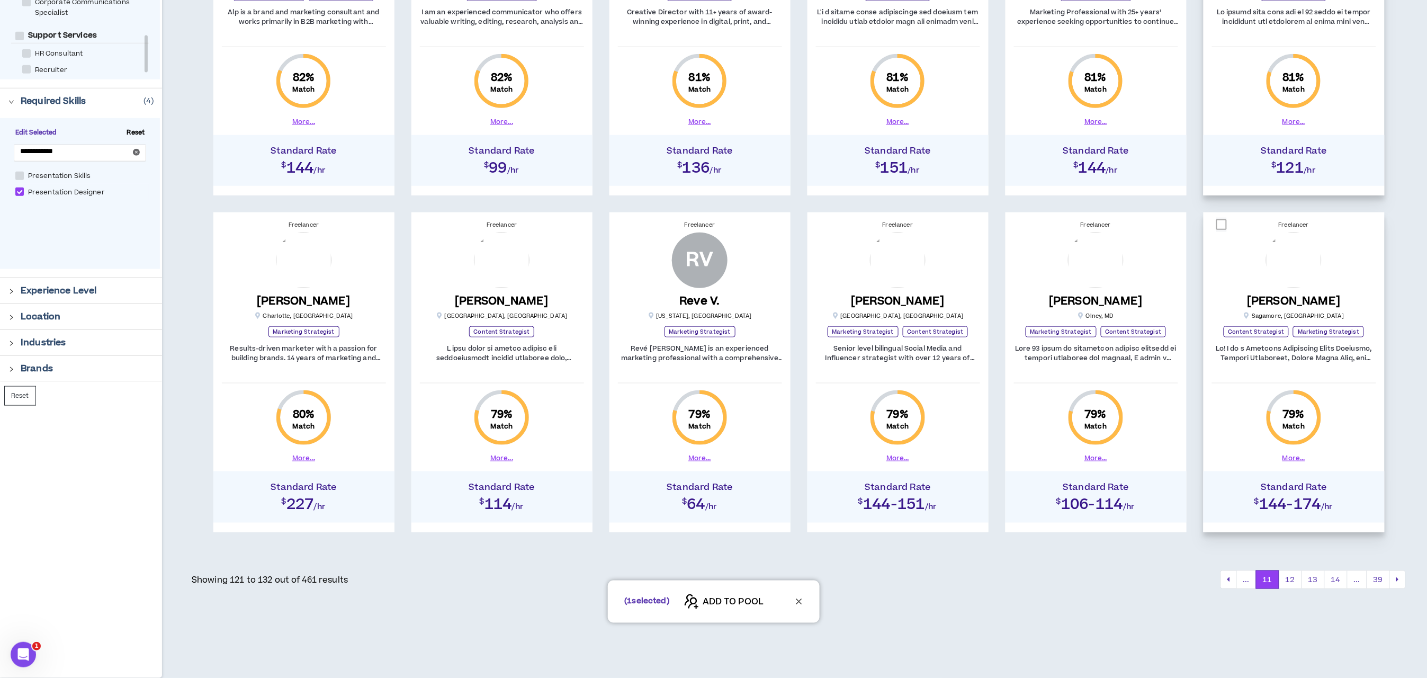  Describe the element at coordinates (36, 133) in the screenshot. I see `span: Edit Selected` at that location.